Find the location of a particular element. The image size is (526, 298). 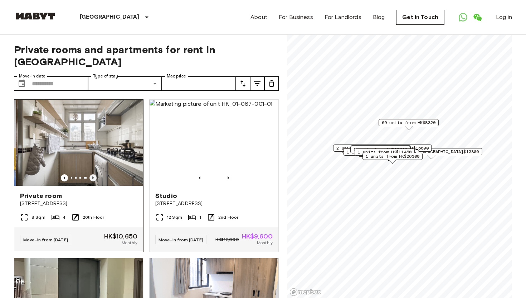

span: 1 units from HK$26300 is located at coordinates (393, 156).